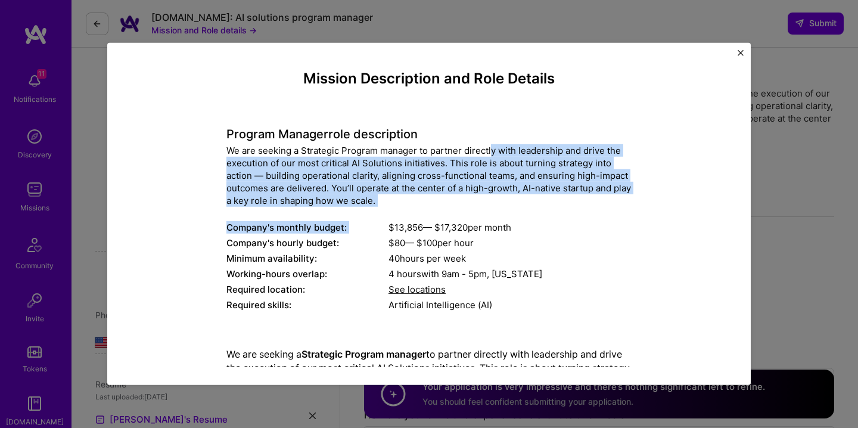 The image size is (858, 428). What do you see at coordinates (417, 289) in the screenshot?
I see `span: See locations` at bounding box center [417, 289].